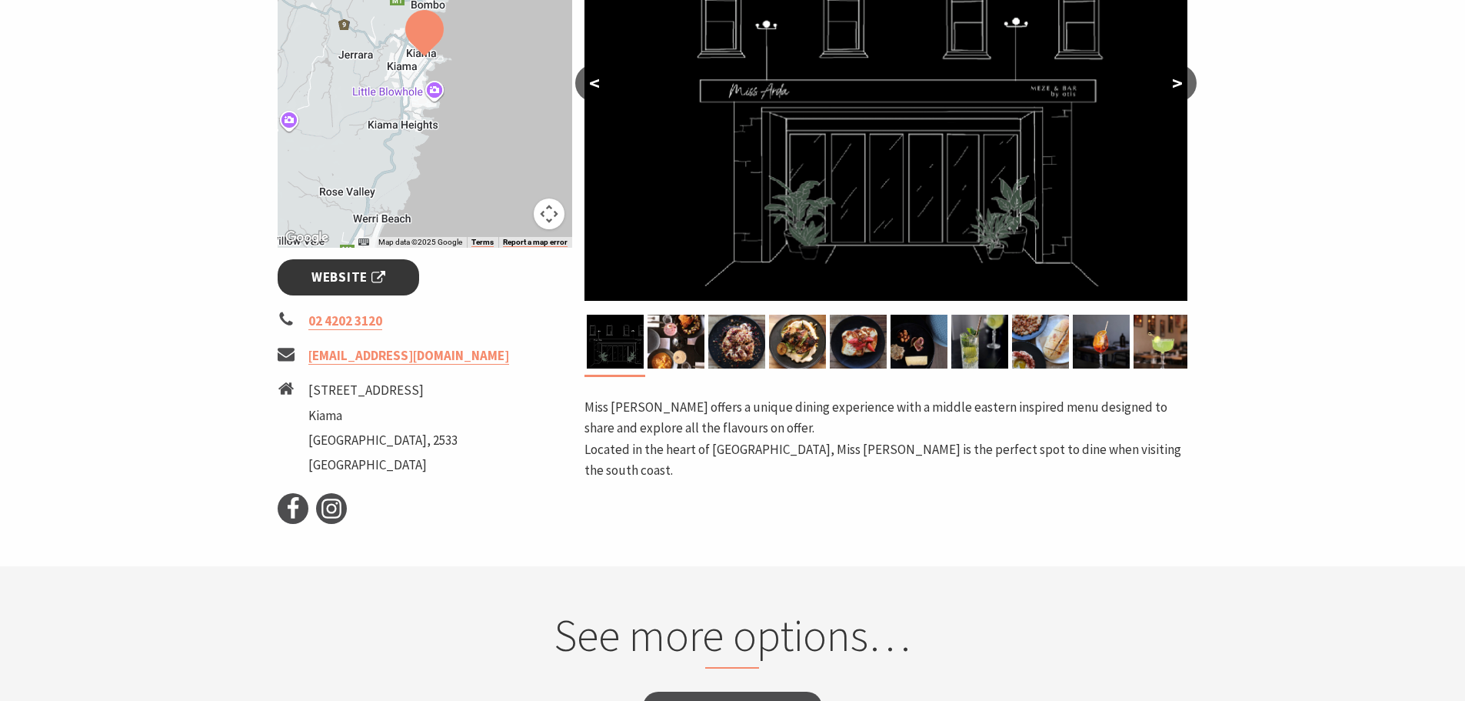 The height and width of the screenshot is (701, 1465). I want to click on span: Map data ©2025 Google, so click(420, 241).